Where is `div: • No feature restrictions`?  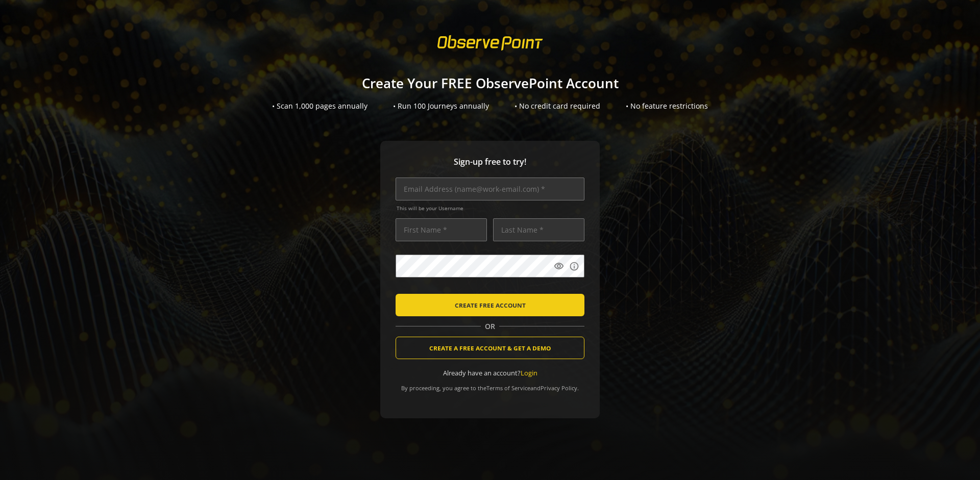
div: • No feature restrictions is located at coordinates (667, 106).